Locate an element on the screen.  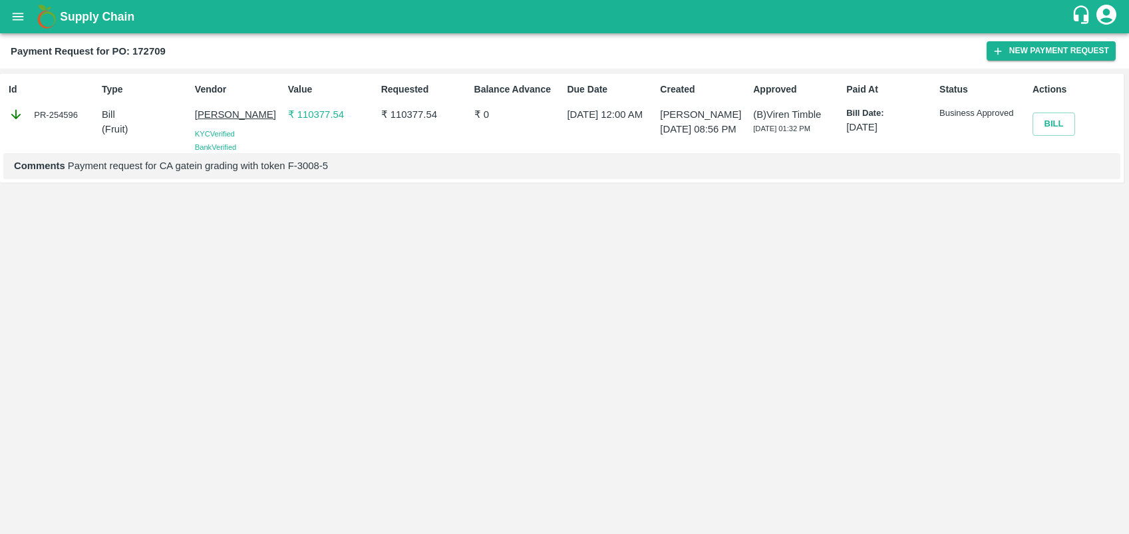
p: Bill is located at coordinates (146, 114).